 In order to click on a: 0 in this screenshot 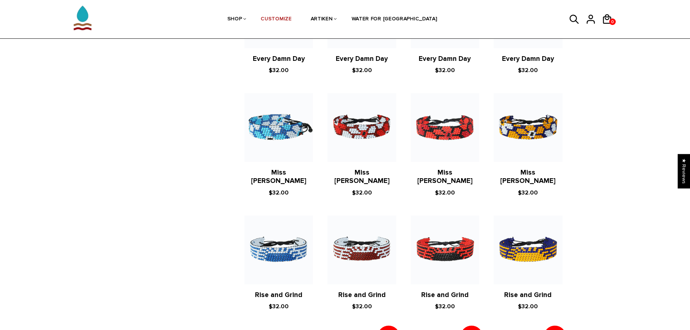, I will do `click(613, 22)`.